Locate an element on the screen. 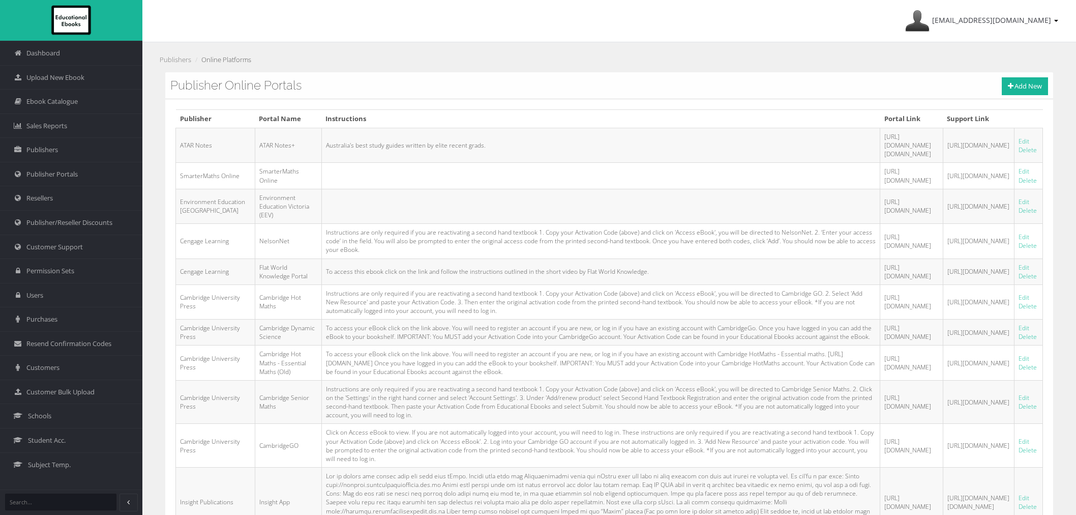  span: Resellers is located at coordinates (40, 198).